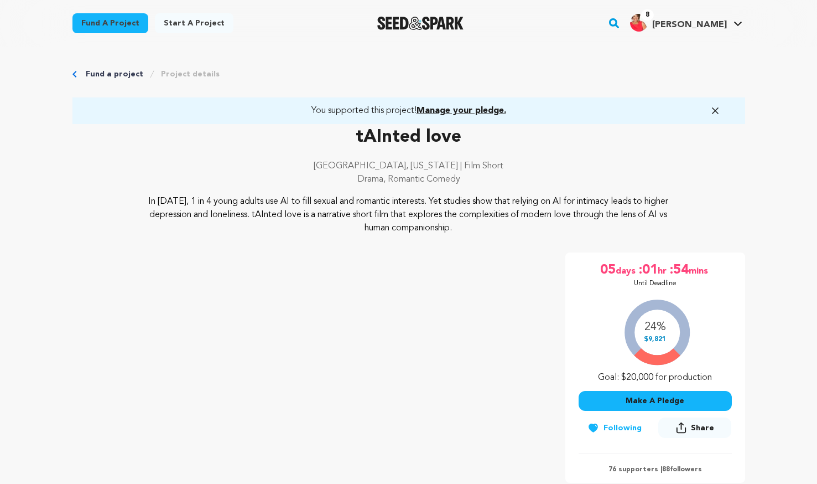 This screenshot has height=484, width=817. Describe the element at coordinates (421, 23) in the screenshot. I see `img: Seed&Spark Logo Dark Mode` at that location.